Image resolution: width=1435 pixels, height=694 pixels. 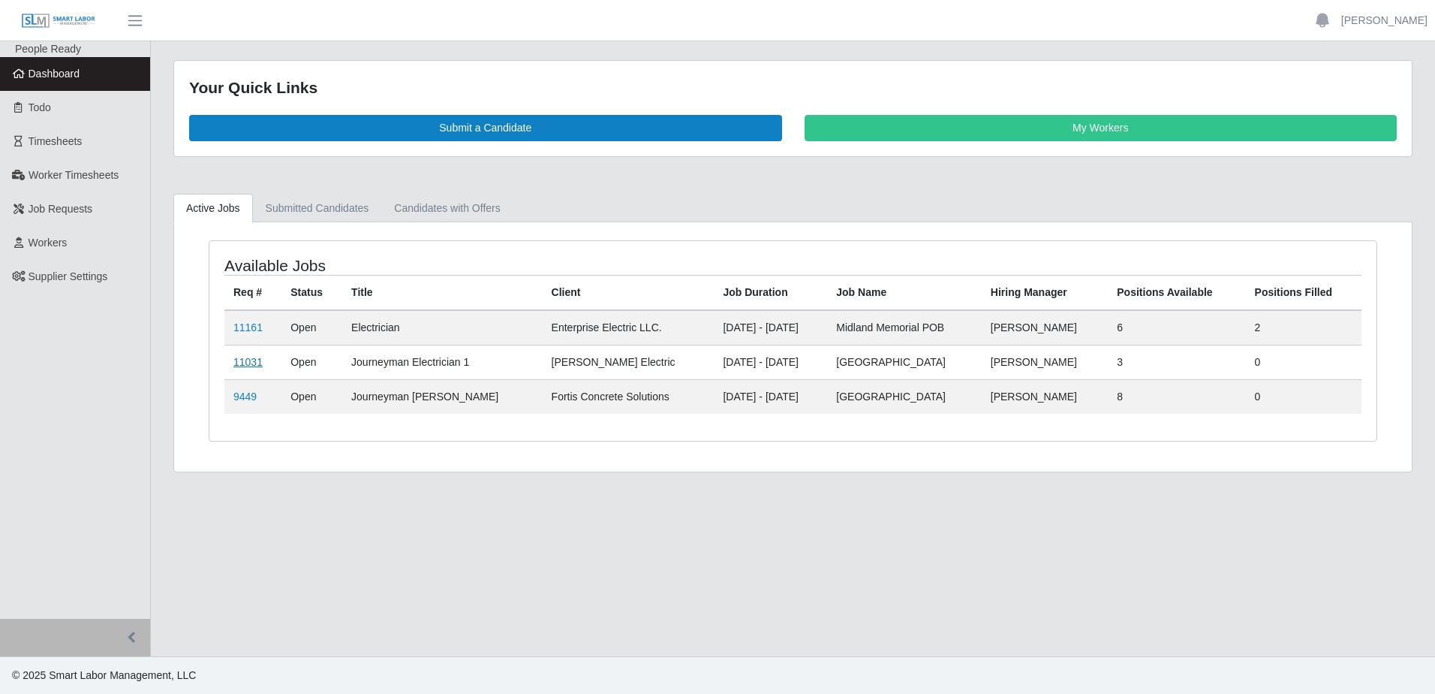 I want to click on a: 9449, so click(x=245, y=396).